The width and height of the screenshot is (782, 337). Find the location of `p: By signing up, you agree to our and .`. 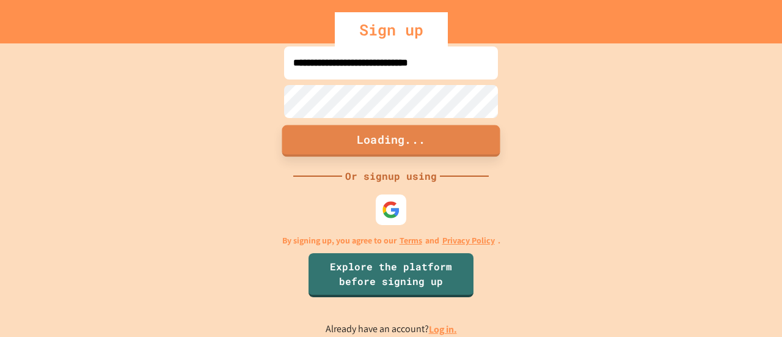

p: By signing up, you agree to our and . is located at coordinates (391, 240).